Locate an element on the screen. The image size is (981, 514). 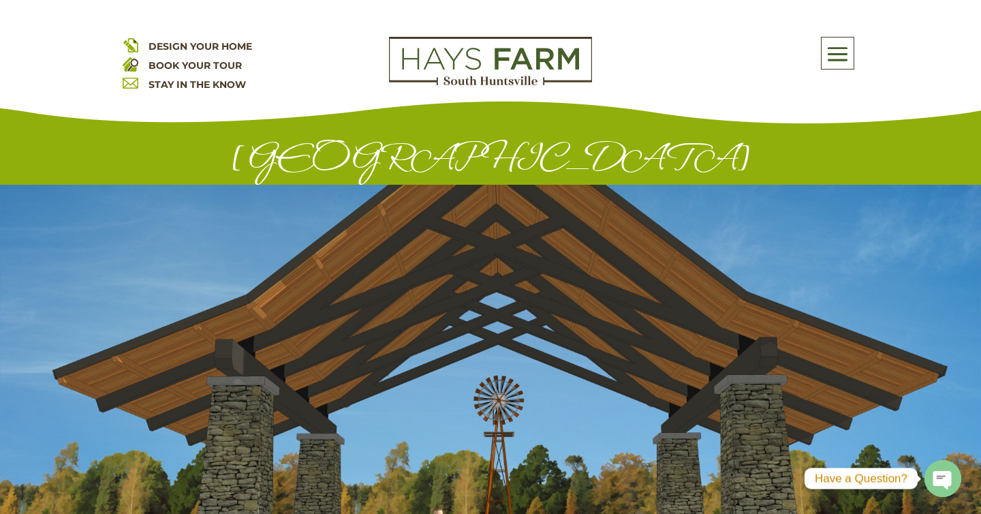
a: STAY IN THE KNOW is located at coordinates (197, 85).